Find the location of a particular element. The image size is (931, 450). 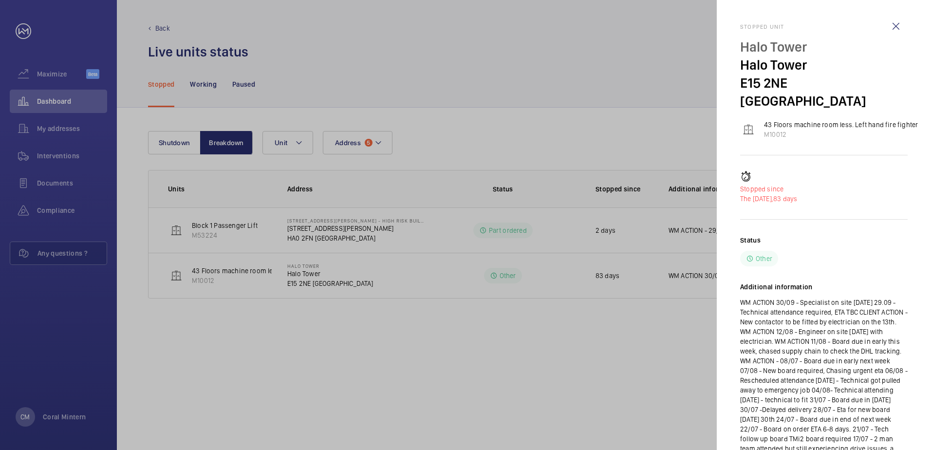

p: 43 Floors machine room less. Left hand fire fighter is located at coordinates (841, 125).